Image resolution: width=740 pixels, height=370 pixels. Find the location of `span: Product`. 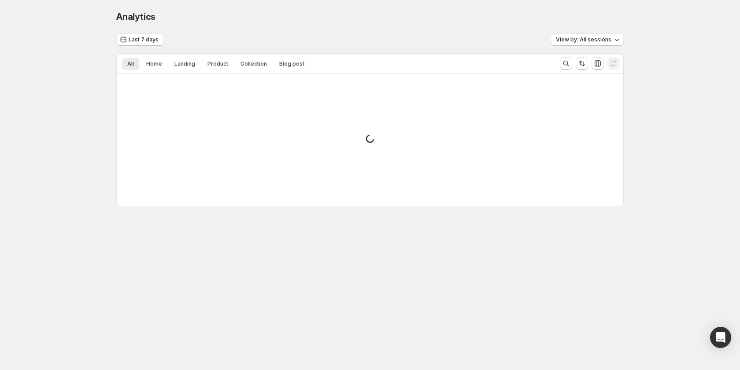

span: Product is located at coordinates (218, 64).